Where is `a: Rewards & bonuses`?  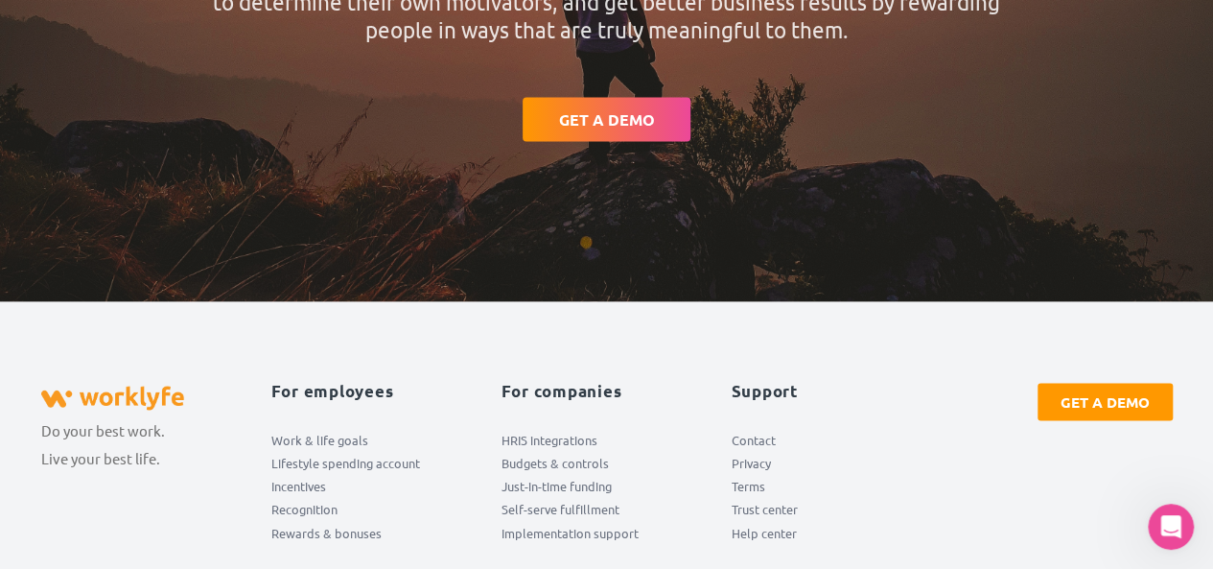 a: Rewards & bonuses is located at coordinates (377, 532).